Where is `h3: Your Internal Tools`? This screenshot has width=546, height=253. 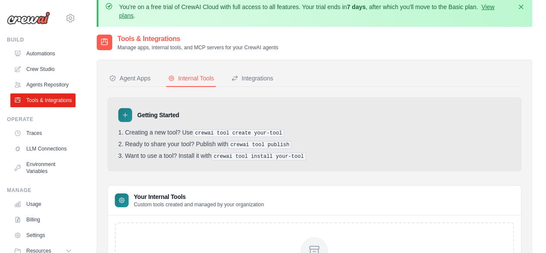
h3: Your Internal Tools is located at coordinates (199, 197).